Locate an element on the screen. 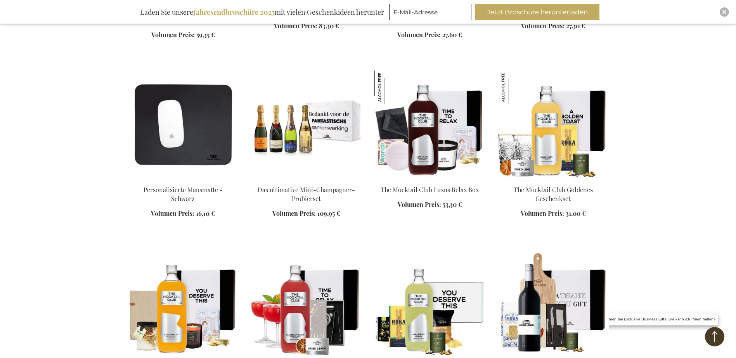 The image size is (736, 358). span: 109,95 € is located at coordinates (329, 213).